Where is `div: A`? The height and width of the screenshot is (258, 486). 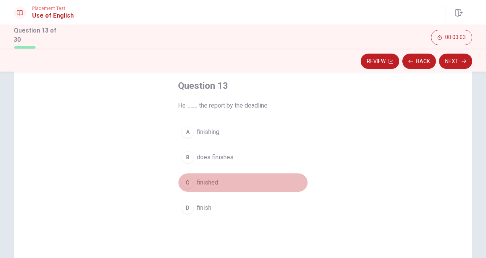 div: A is located at coordinates (188, 132).